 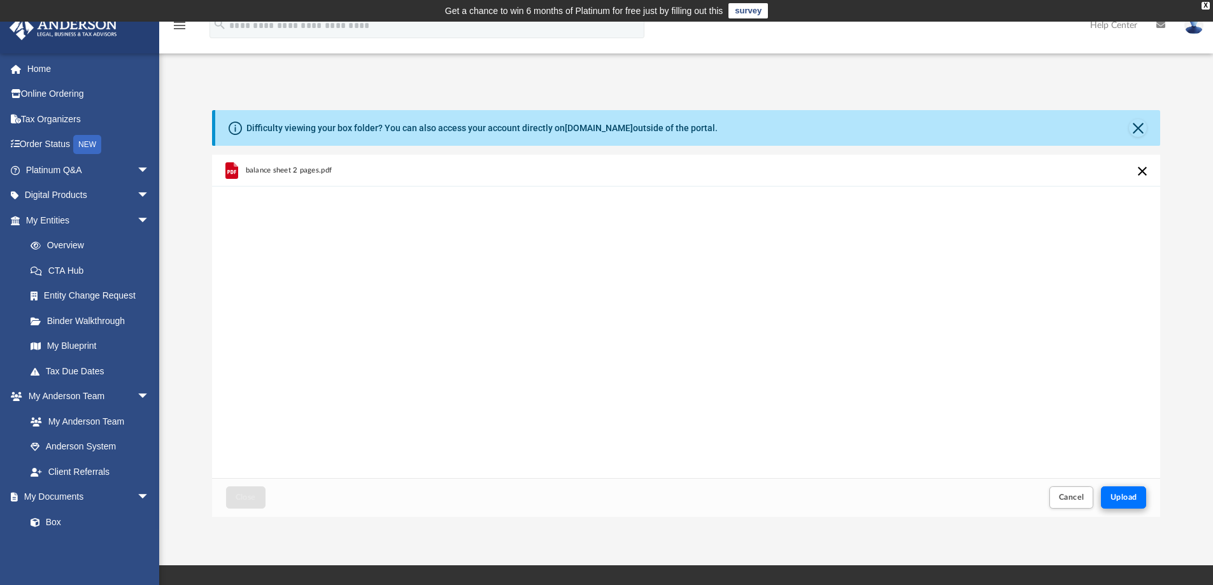 I want to click on a: Anderson System, so click(x=90, y=447).